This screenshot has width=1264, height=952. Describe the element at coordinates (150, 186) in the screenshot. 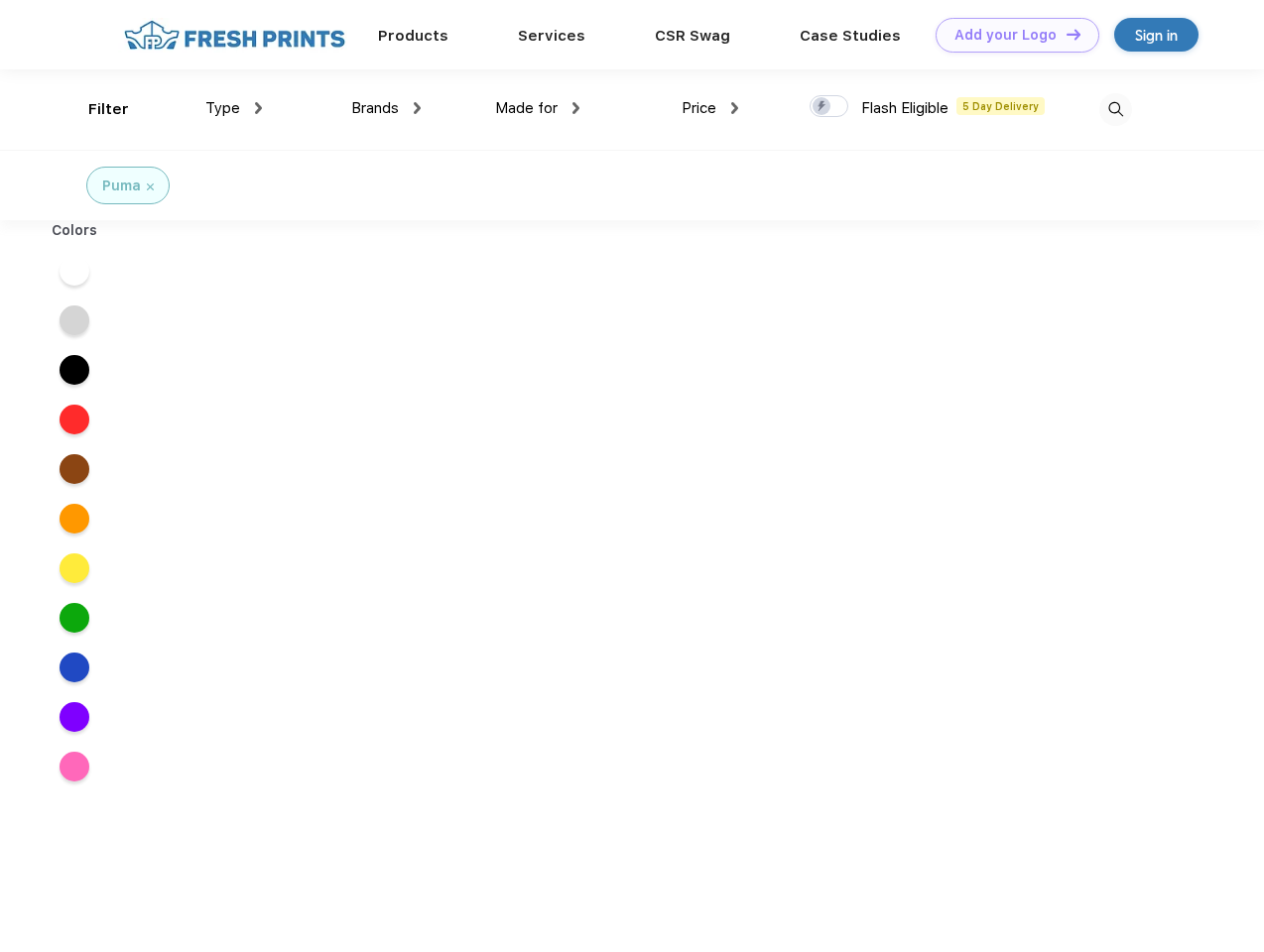

I see `img: filter_cancel.svg` at that location.